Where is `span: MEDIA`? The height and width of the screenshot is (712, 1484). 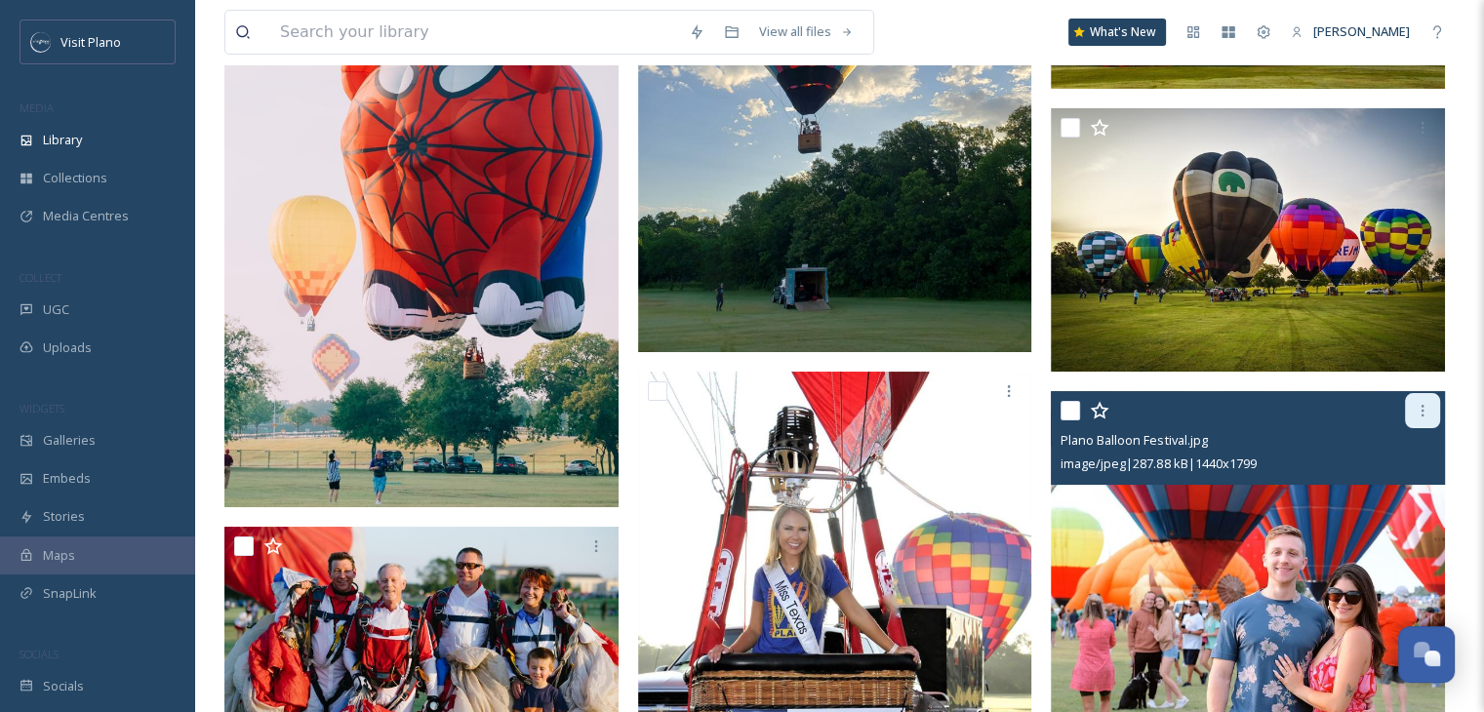 span: MEDIA is located at coordinates (36, 107).